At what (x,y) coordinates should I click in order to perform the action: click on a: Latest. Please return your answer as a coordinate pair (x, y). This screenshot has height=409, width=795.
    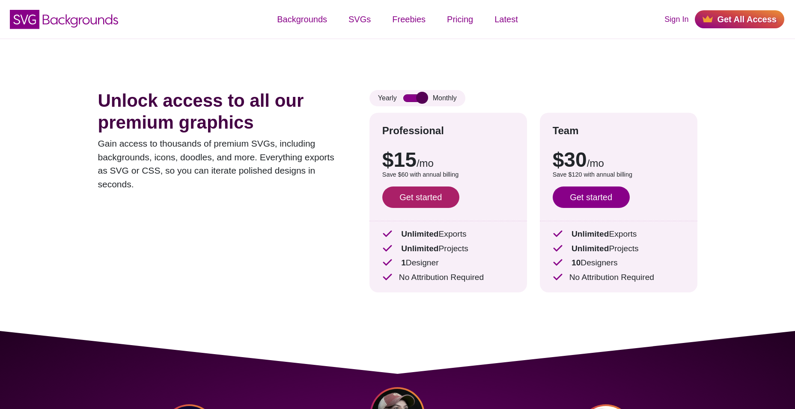
    Looking at the image, I should click on (506, 19).